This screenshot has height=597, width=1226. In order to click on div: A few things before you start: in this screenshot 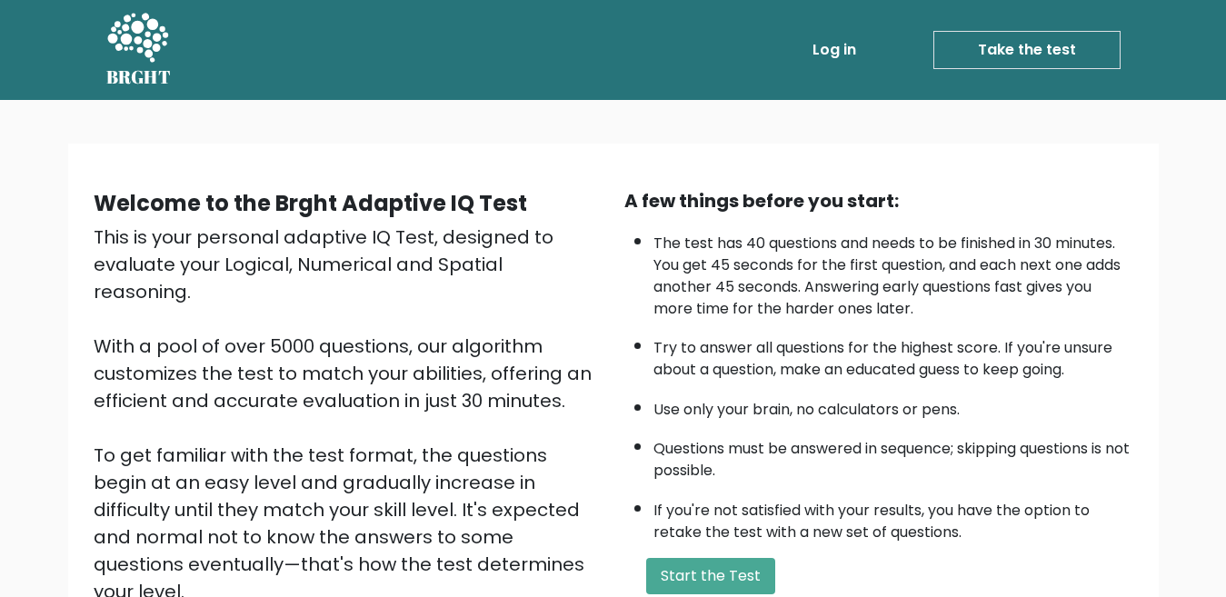, I will do `click(879, 201)`.